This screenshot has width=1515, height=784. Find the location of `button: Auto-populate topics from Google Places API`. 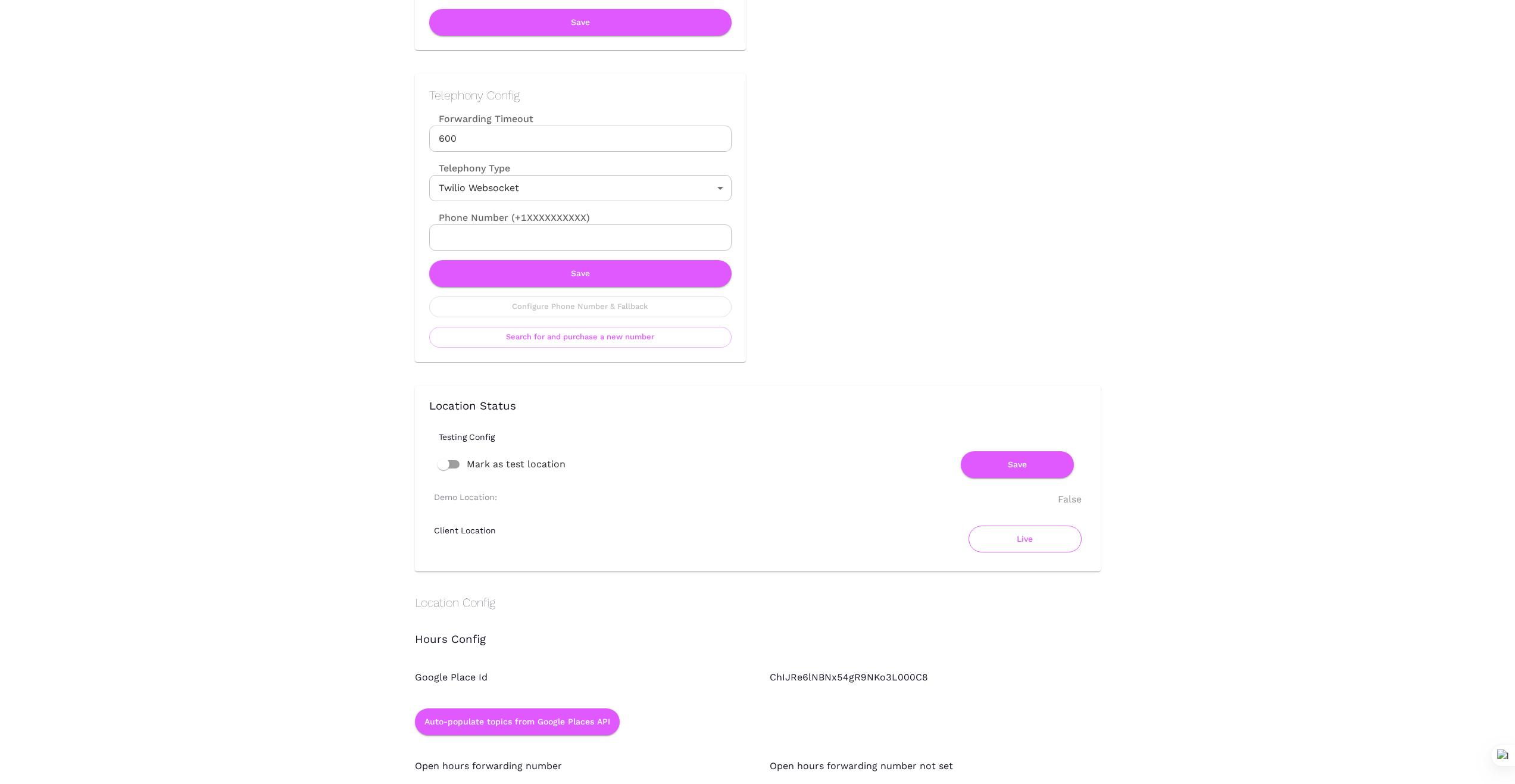

button: Auto-populate topics from Google Places API is located at coordinates (517, 721).